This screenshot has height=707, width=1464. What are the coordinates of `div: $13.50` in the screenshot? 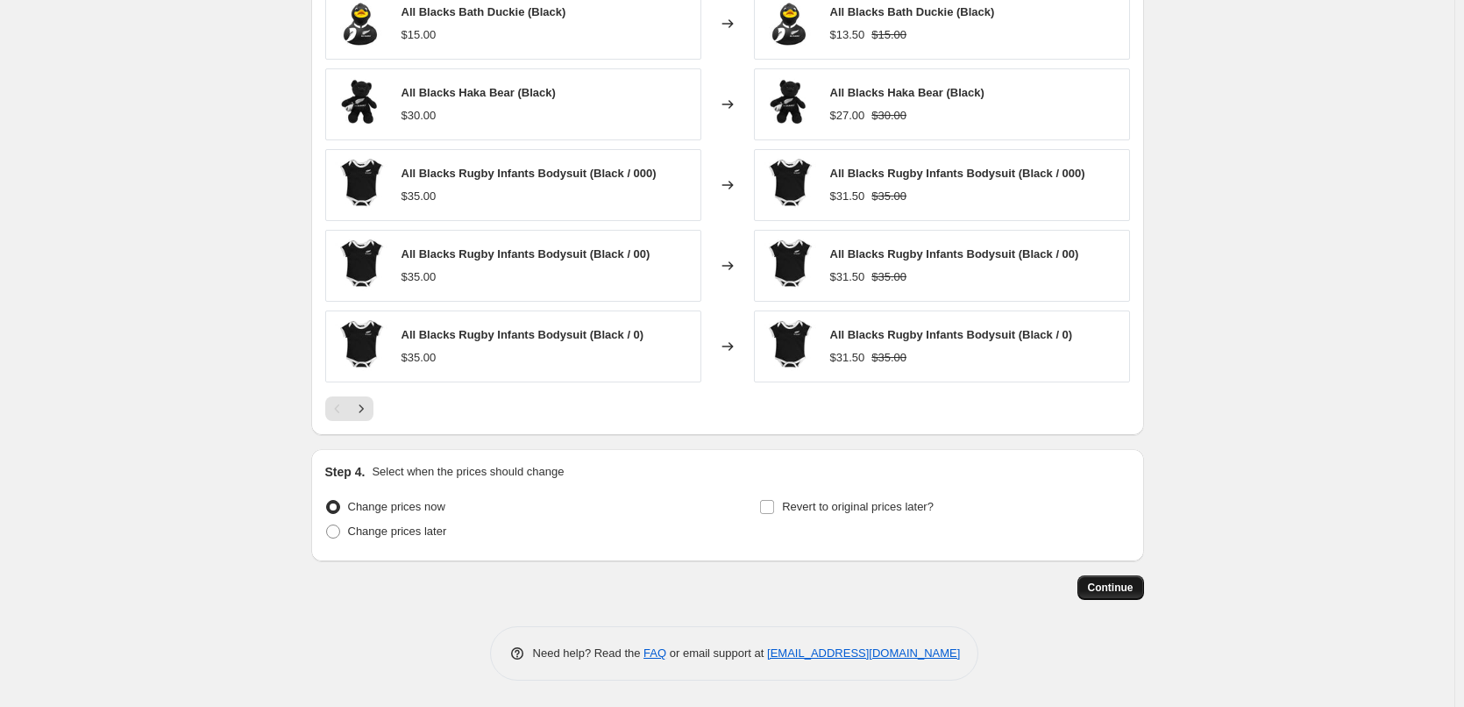 It's located at (848, 35).